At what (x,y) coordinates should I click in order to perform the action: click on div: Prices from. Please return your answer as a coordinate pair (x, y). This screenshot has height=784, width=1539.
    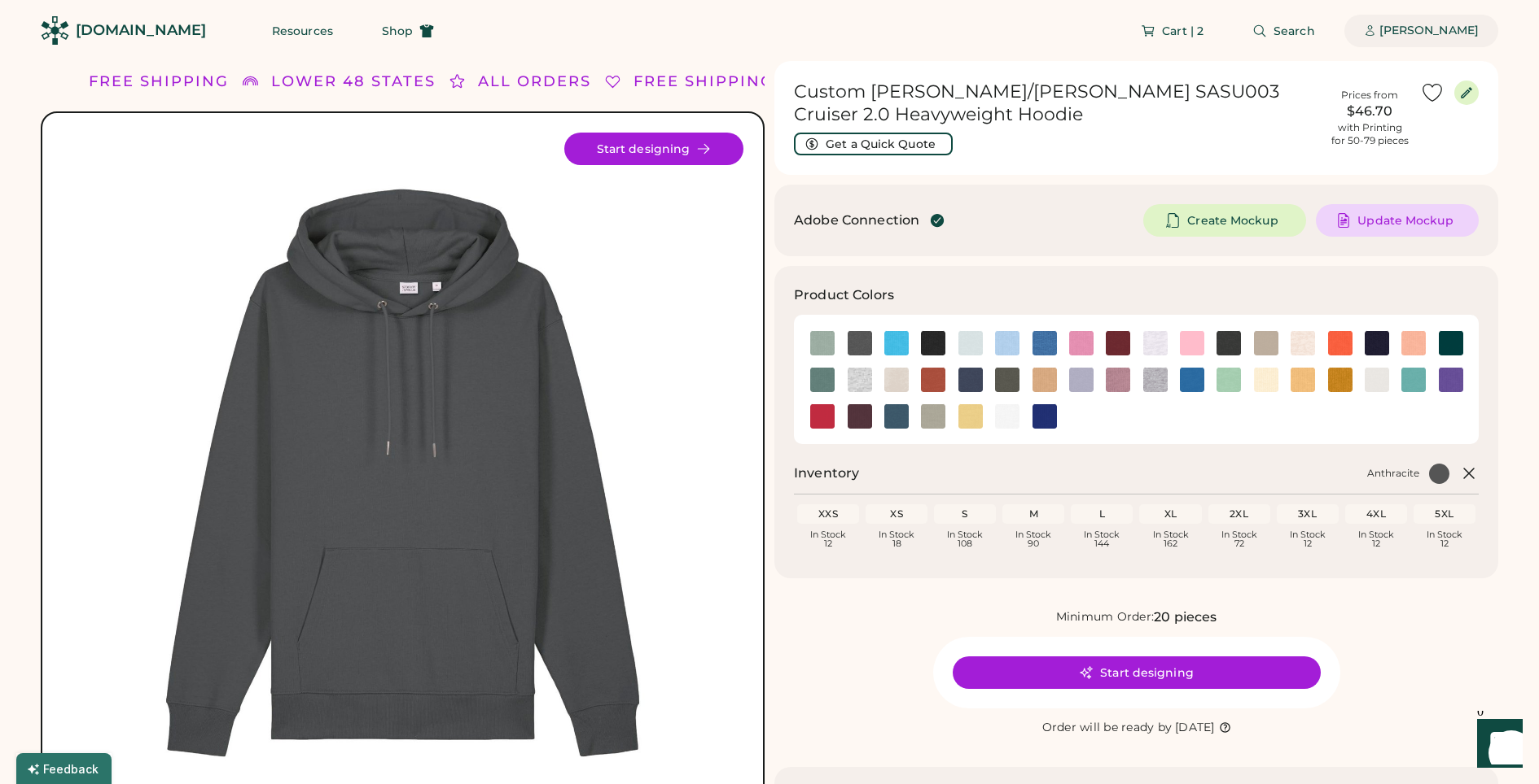
    Looking at the image, I should click on (1370, 96).